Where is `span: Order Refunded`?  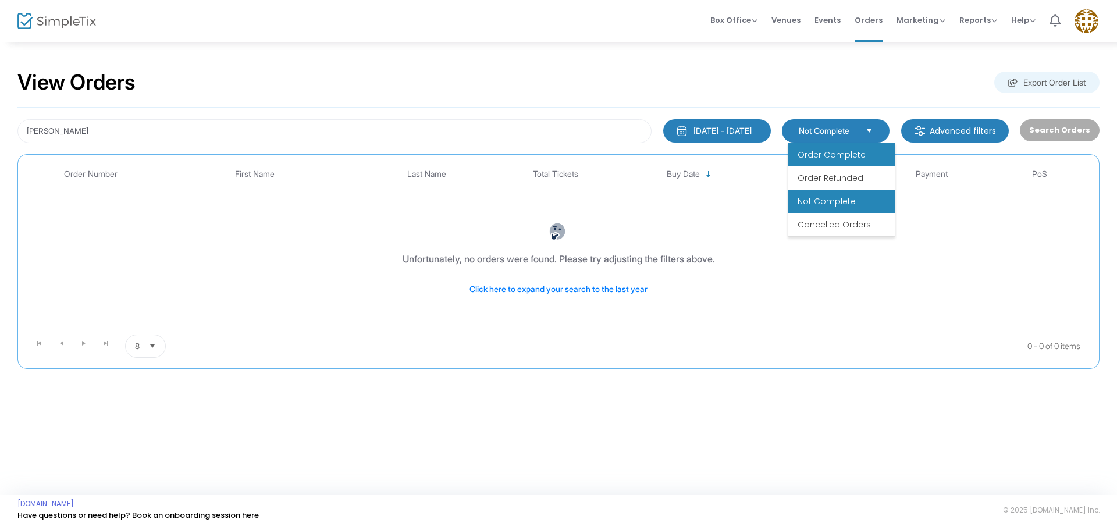 span: Order Refunded is located at coordinates (830, 178).